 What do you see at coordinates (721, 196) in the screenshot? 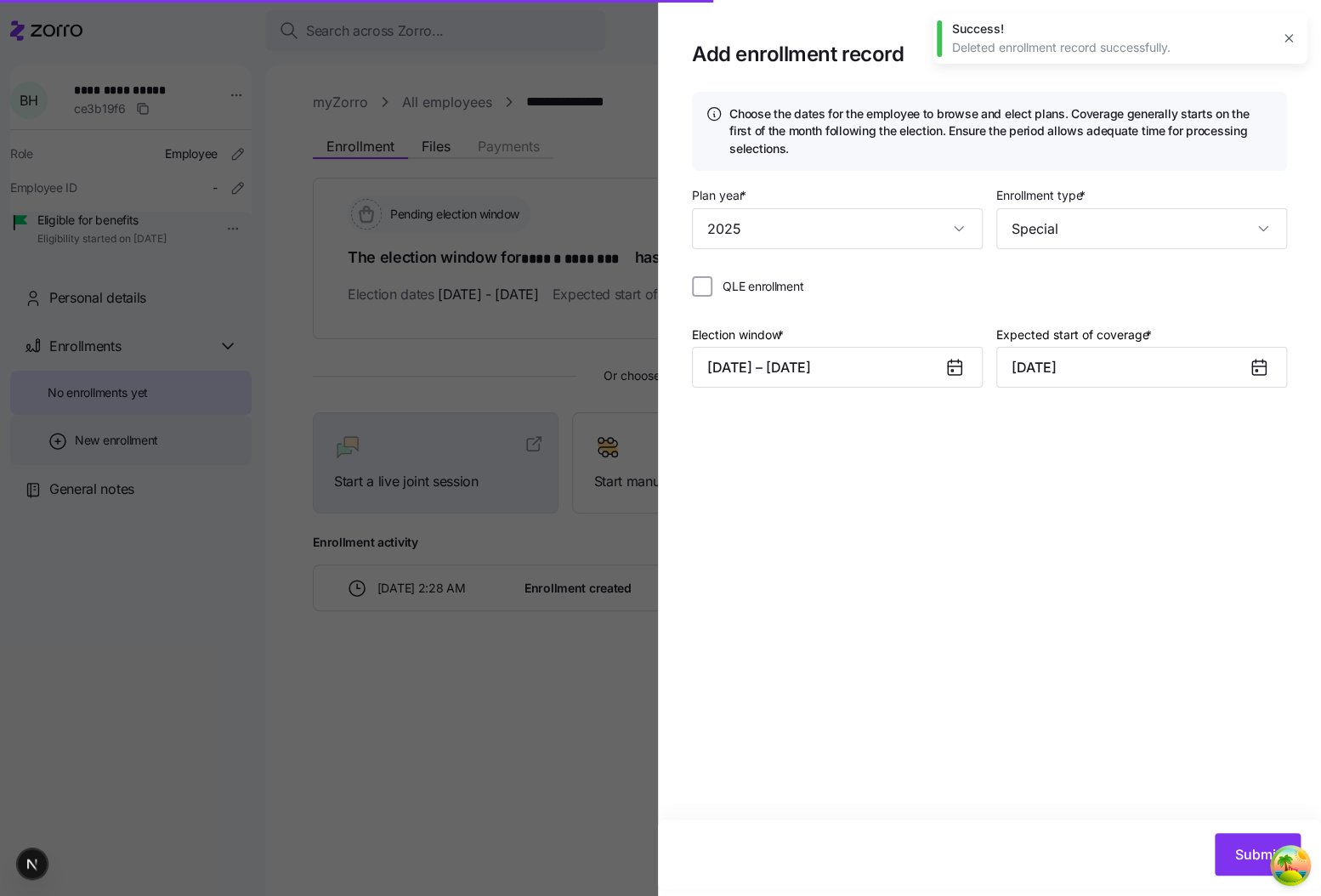
I see `label: Plan year` at bounding box center [721, 196].